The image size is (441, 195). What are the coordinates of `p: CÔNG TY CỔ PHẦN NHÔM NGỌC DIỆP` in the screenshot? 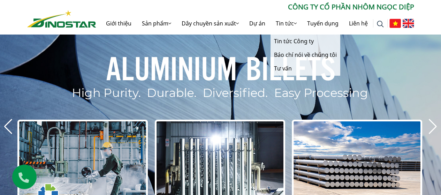 It's located at (255, 7).